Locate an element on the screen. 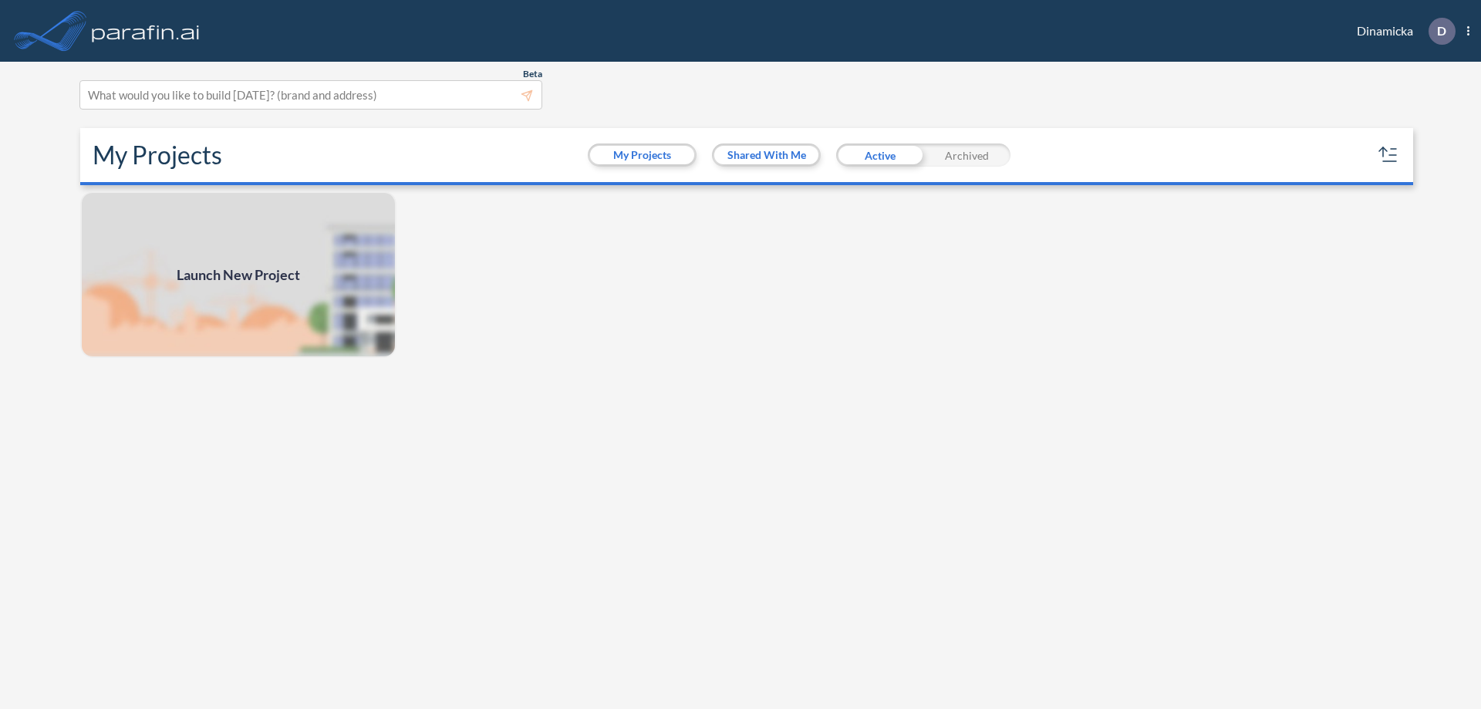  button: My Projects is located at coordinates (642, 155).